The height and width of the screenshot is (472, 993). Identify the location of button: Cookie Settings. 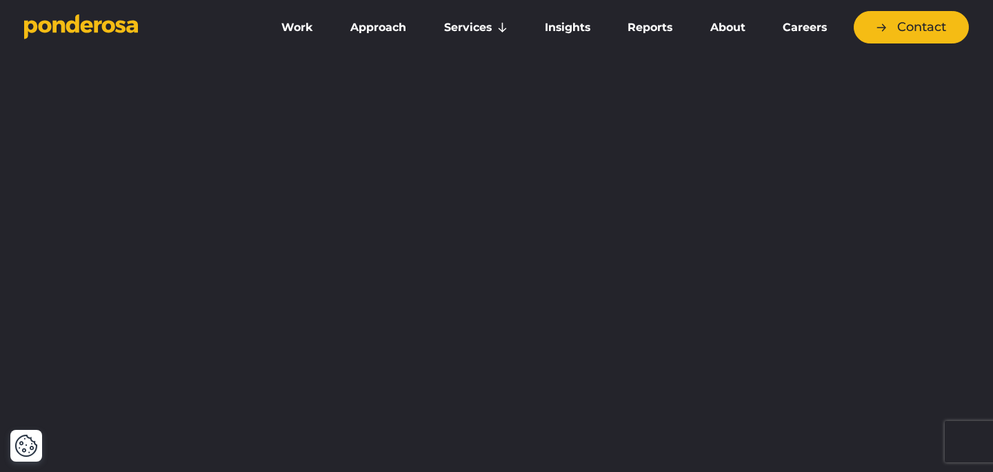
(26, 445).